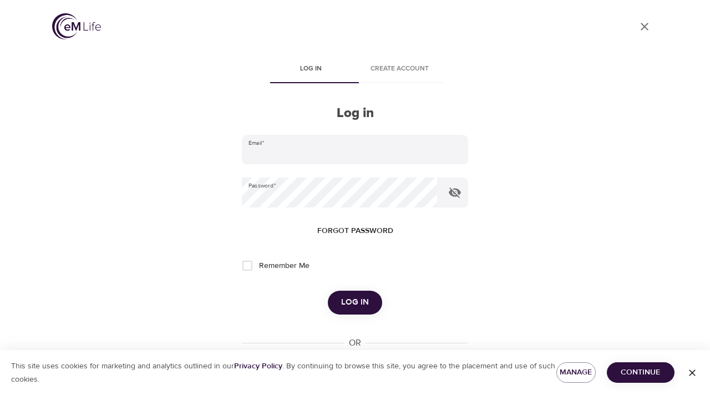 This screenshot has width=710, height=395. I want to click on button: Manage, so click(576, 372).